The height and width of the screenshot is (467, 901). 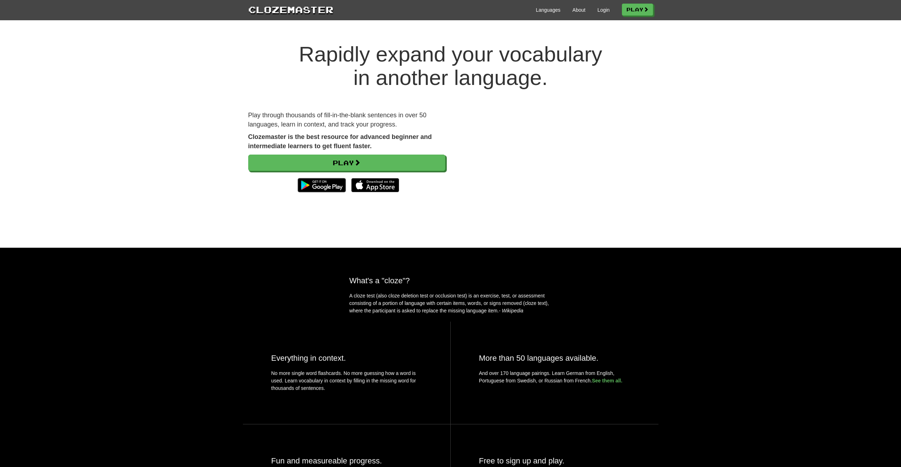 What do you see at coordinates (451, 303) in the screenshot?
I see `p: A cloze test (also cloze deletion test or occlusion test) is an exercise, test, or assessment con...` at bounding box center [451, 303].